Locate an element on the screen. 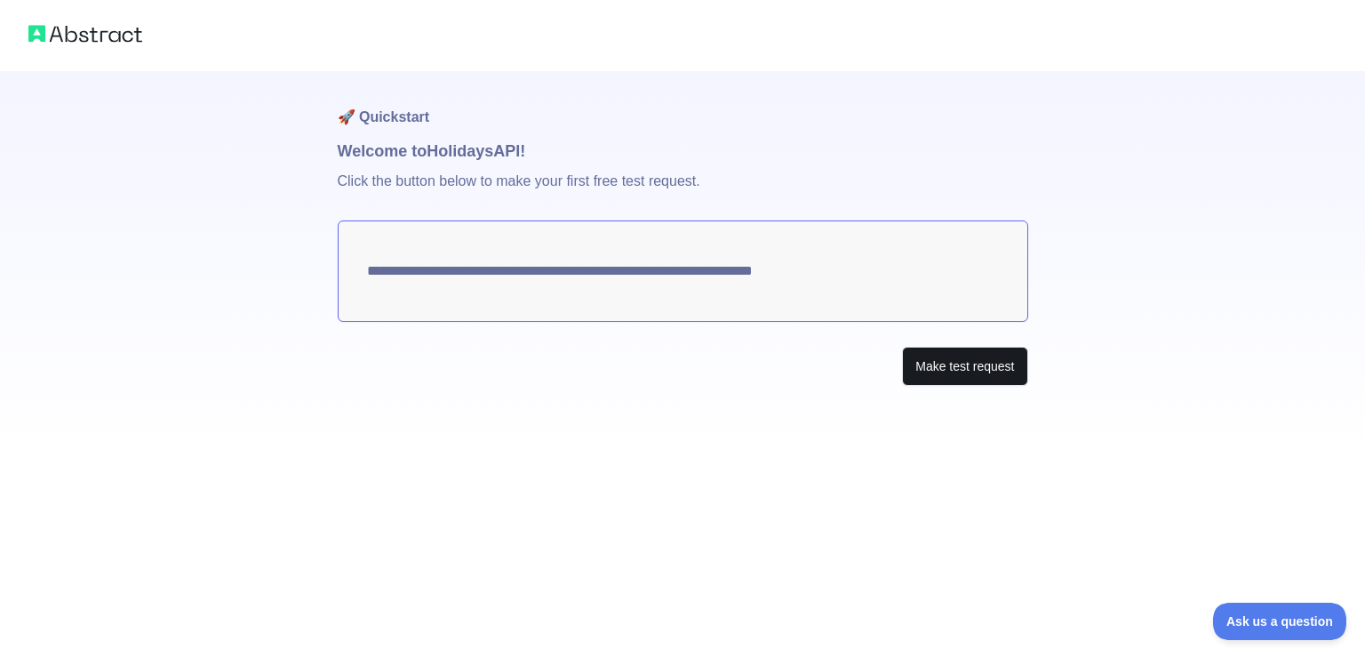  h1: Welcome to Holidays API! is located at coordinates (682, 151).